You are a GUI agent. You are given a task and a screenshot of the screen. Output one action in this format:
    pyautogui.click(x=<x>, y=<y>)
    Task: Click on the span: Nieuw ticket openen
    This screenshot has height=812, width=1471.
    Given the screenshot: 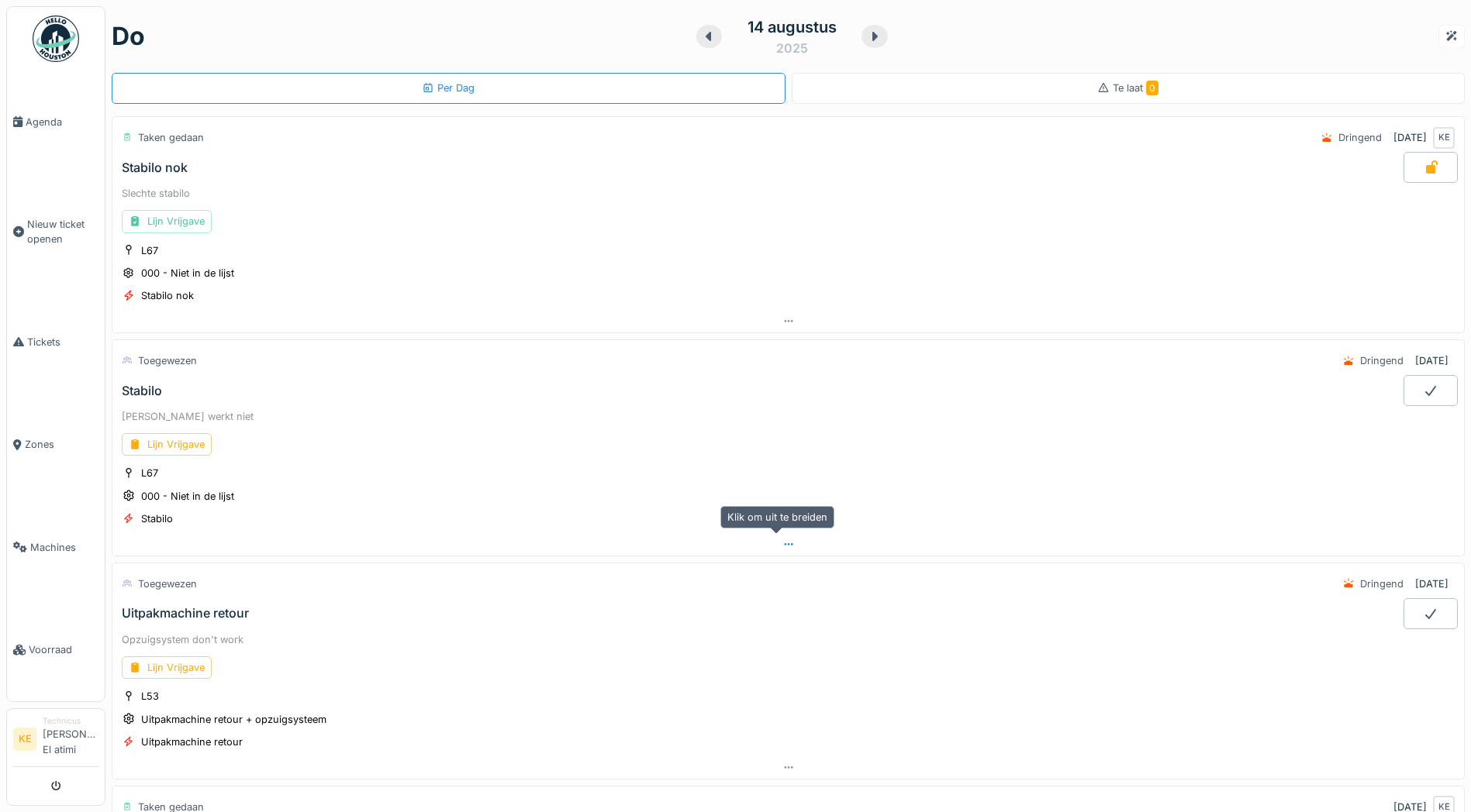 What is the action you would take?
    pyautogui.click(x=63, y=232)
    